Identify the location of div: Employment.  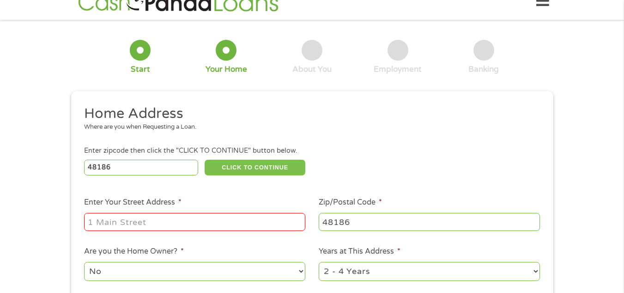
(398, 69).